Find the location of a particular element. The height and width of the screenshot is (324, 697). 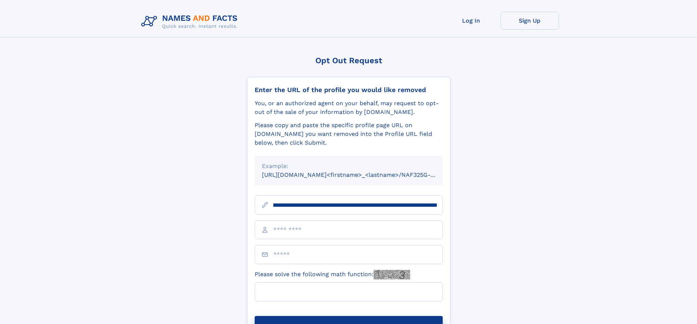

div: Opt Out Request is located at coordinates (349, 60).